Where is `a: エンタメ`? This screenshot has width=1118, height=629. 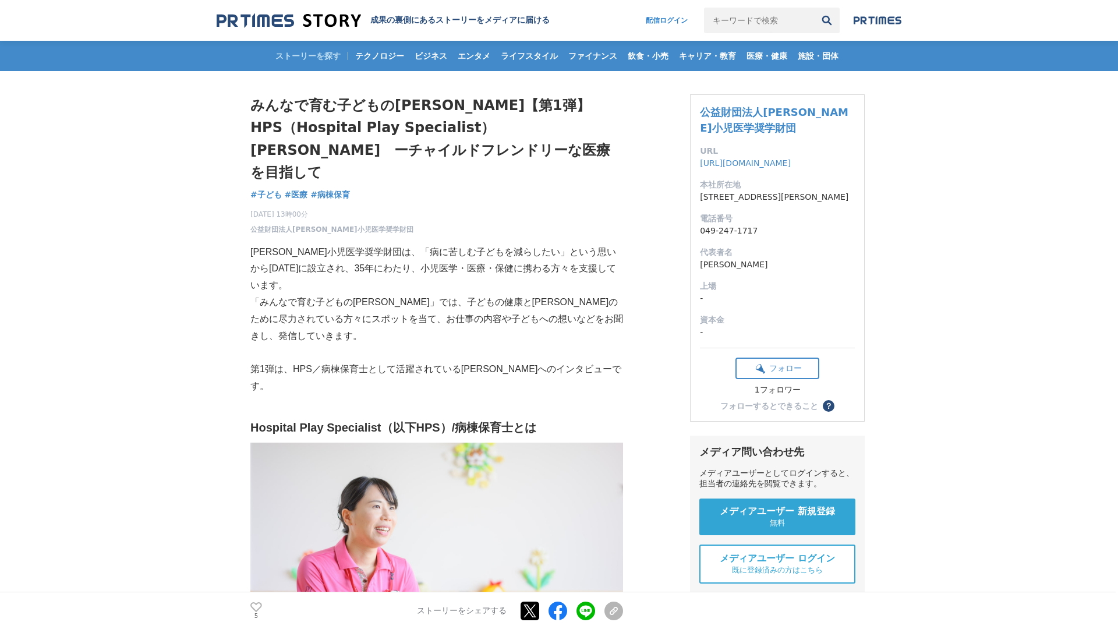 a: エンタメ is located at coordinates (474, 56).